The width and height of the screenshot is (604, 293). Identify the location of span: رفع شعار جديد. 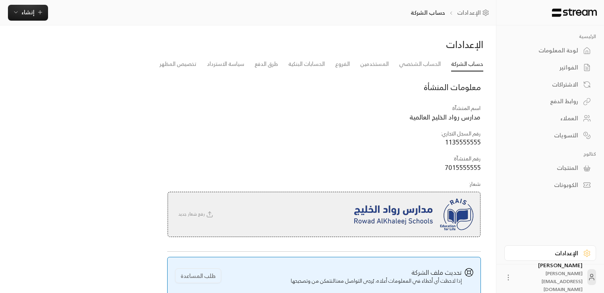
(196, 214).